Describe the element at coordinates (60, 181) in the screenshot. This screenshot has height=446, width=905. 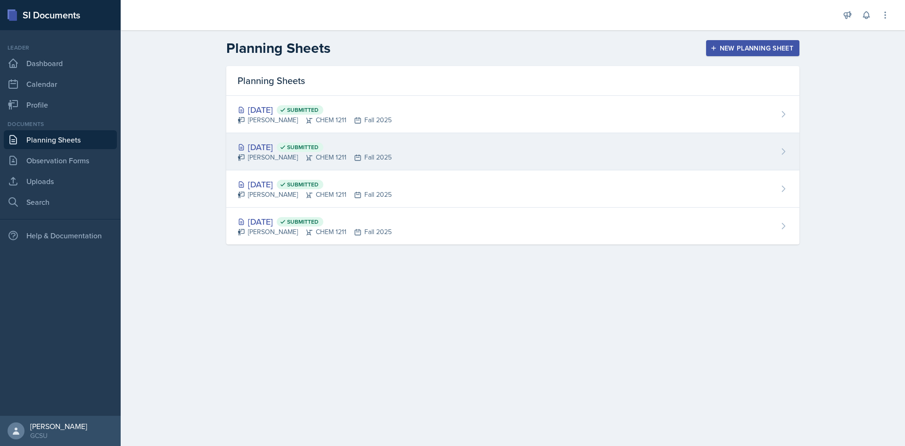
I see `a: Uploads` at that location.